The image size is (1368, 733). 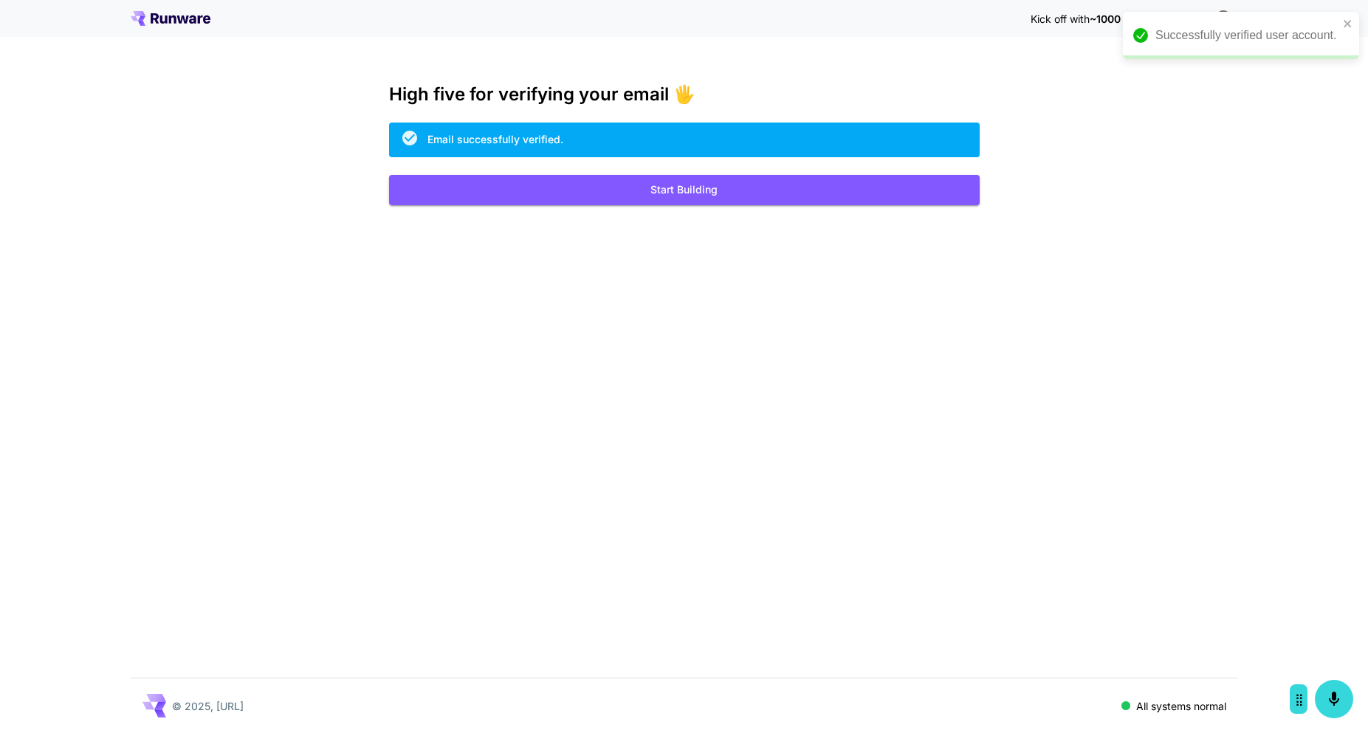 I want to click on span: Kick off with, so click(x=1060, y=18).